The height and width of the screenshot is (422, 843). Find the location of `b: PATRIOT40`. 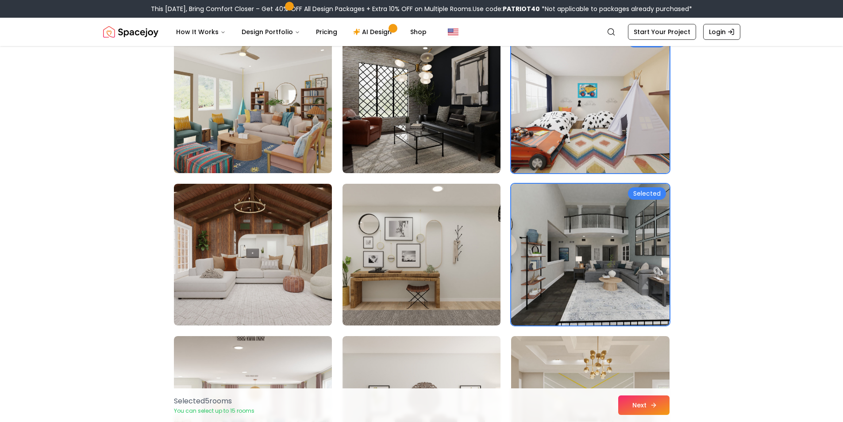

b: PATRIOT40 is located at coordinates (521, 9).